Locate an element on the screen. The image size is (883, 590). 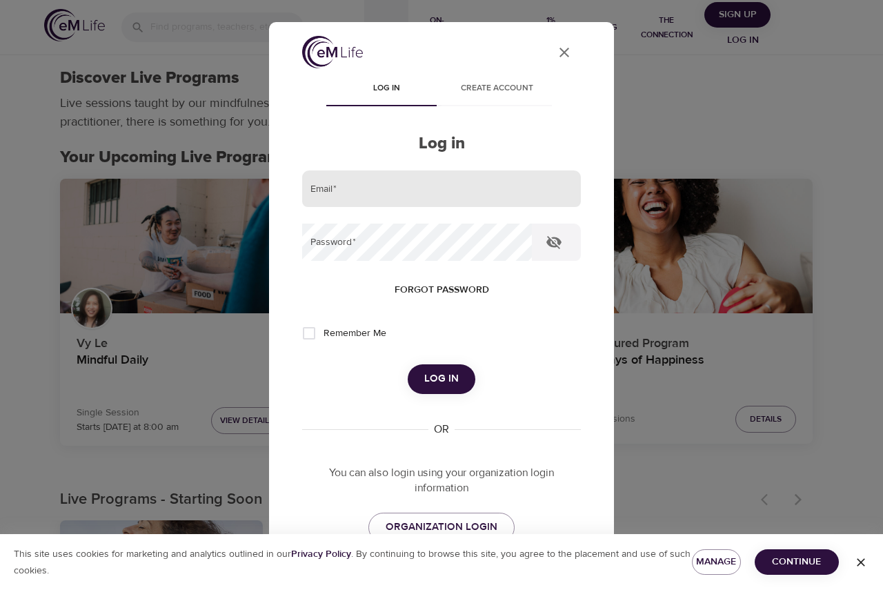
button: Forgot password is located at coordinates (442, 290).